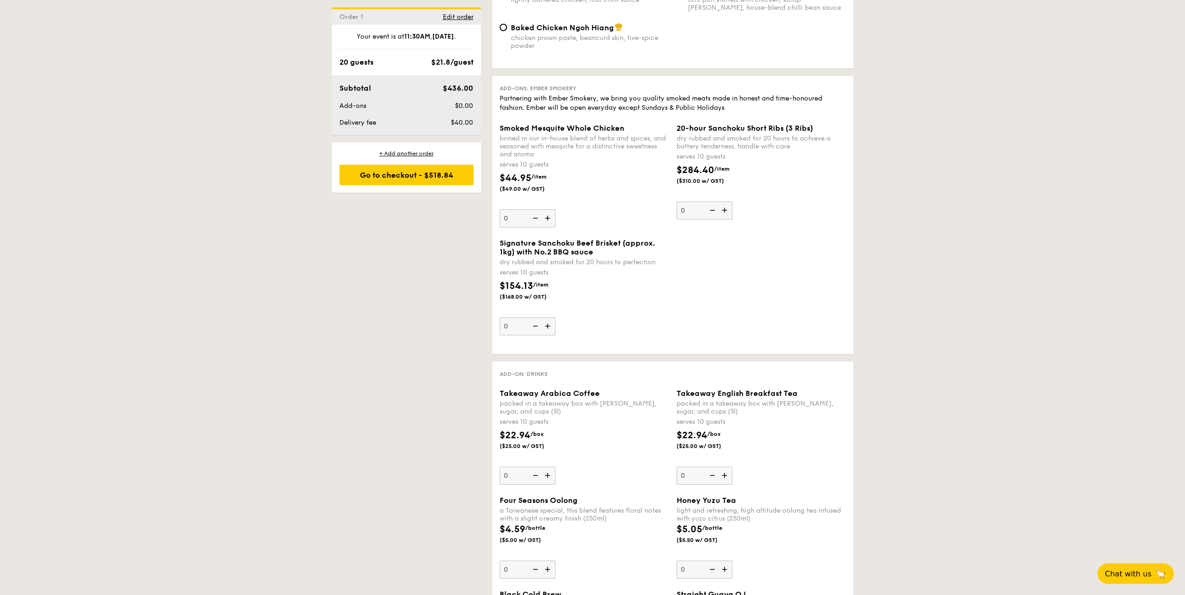 The height and width of the screenshot is (595, 1185). I want to click on span: ($5.50 w/ GST), so click(708, 540).